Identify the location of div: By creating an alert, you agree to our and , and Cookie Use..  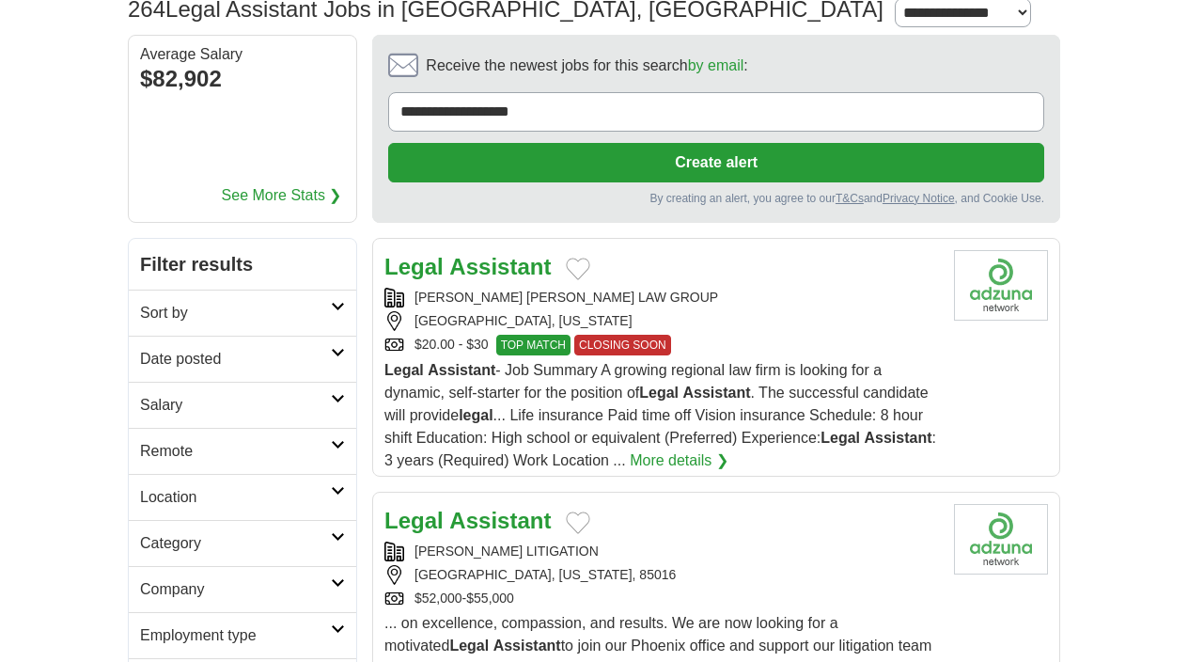
(716, 198).